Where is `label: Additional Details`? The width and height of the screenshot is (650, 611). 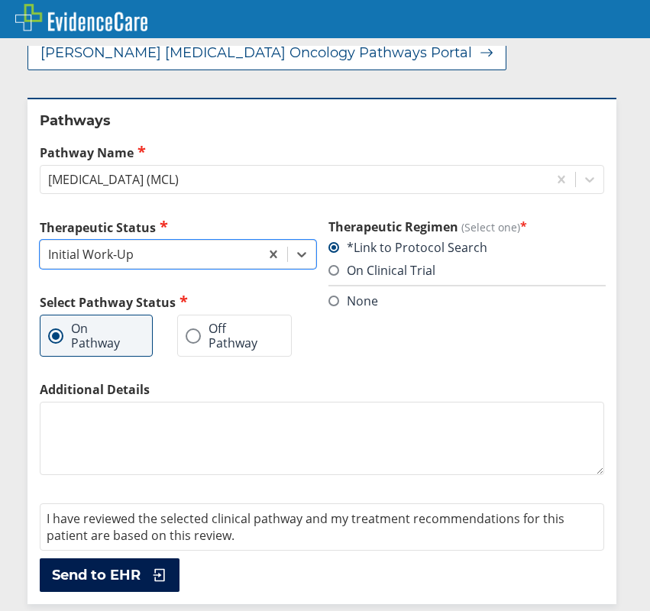
label: Additional Details is located at coordinates (322, 390).